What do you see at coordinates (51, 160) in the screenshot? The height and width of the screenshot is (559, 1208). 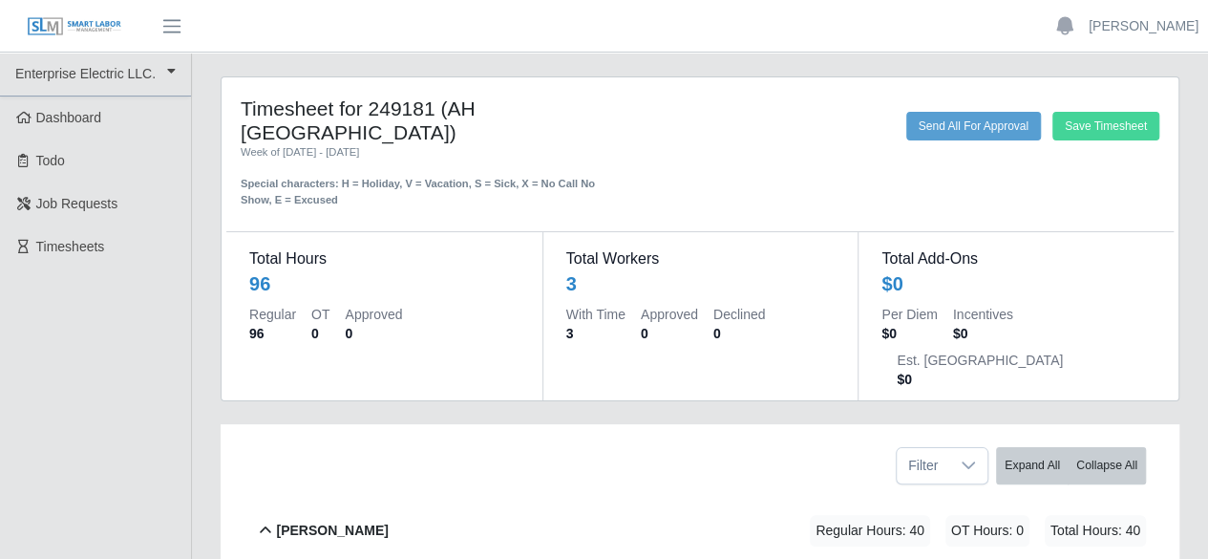 I see `span: Todo` at bounding box center [51, 160].